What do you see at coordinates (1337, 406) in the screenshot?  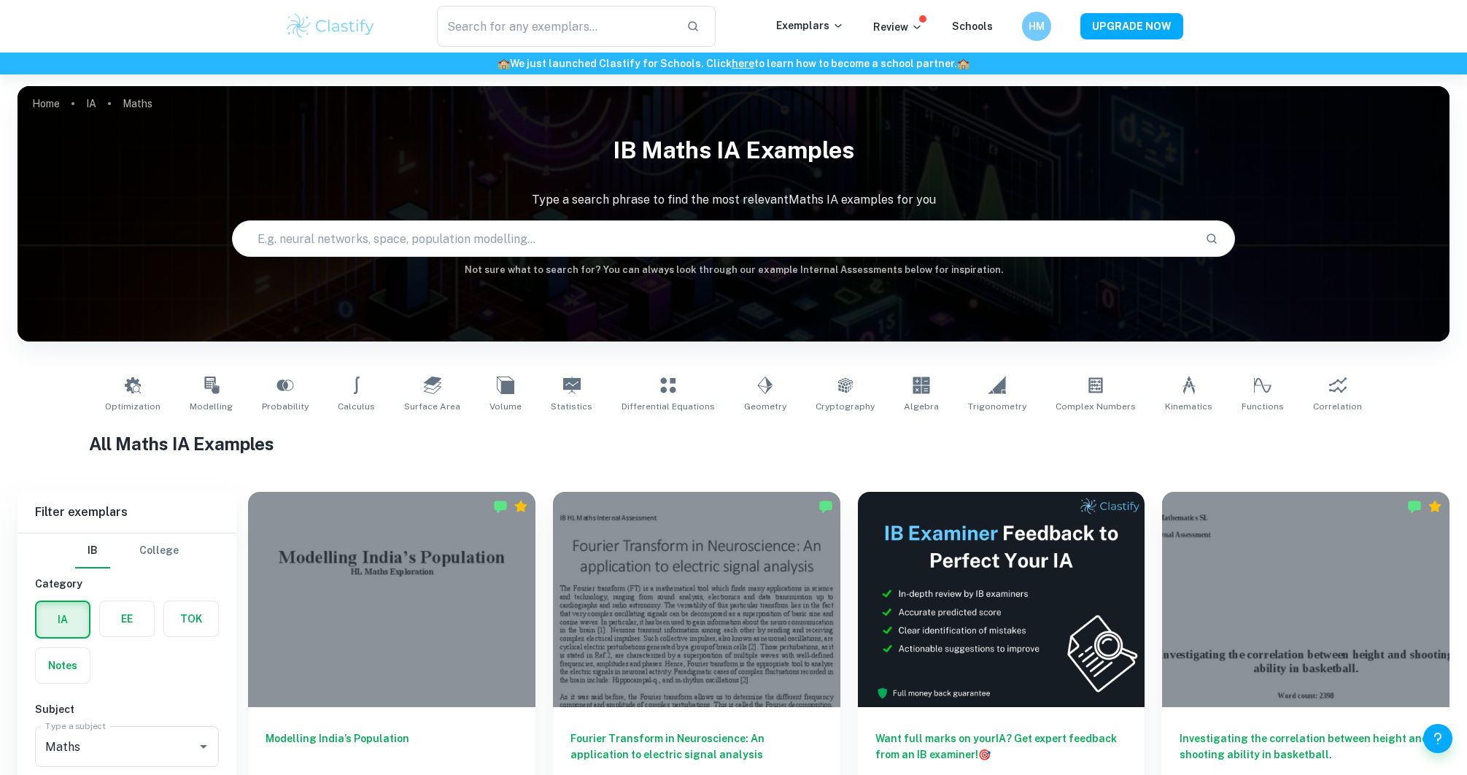 I see `span: Correlation` at bounding box center [1337, 406].